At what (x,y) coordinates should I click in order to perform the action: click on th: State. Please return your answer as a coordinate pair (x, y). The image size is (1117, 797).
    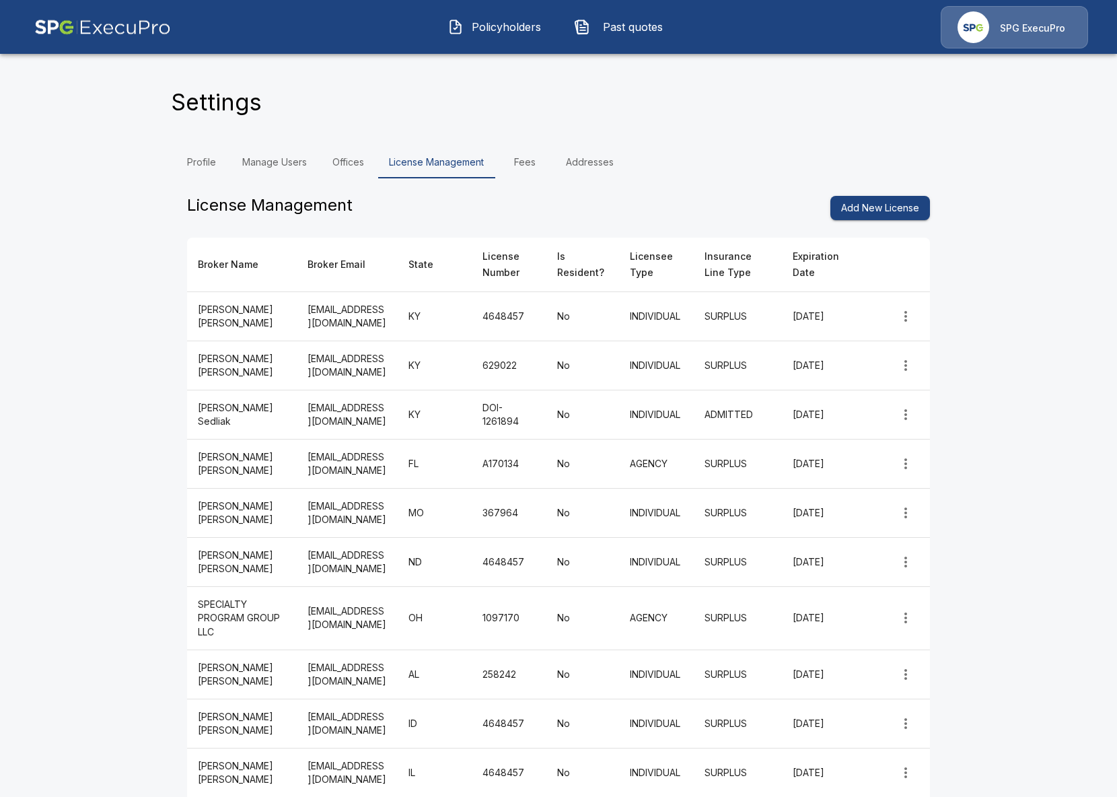
    Looking at the image, I should click on (435, 264).